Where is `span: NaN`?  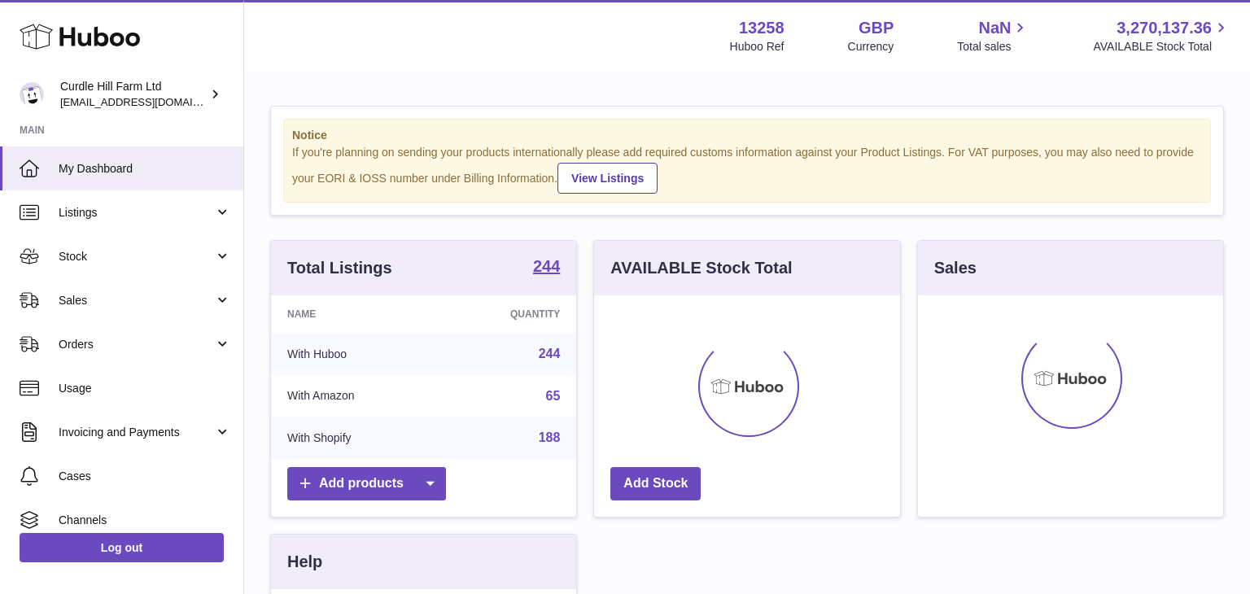
span: NaN is located at coordinates (994, 28).